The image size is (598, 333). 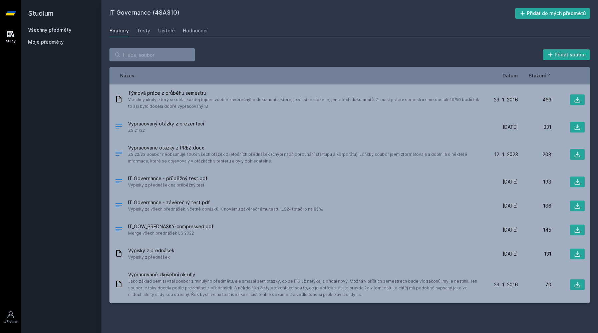 I want to click on span: Výpisky z přednášek na průběžný test, so click(x=168, y=185).